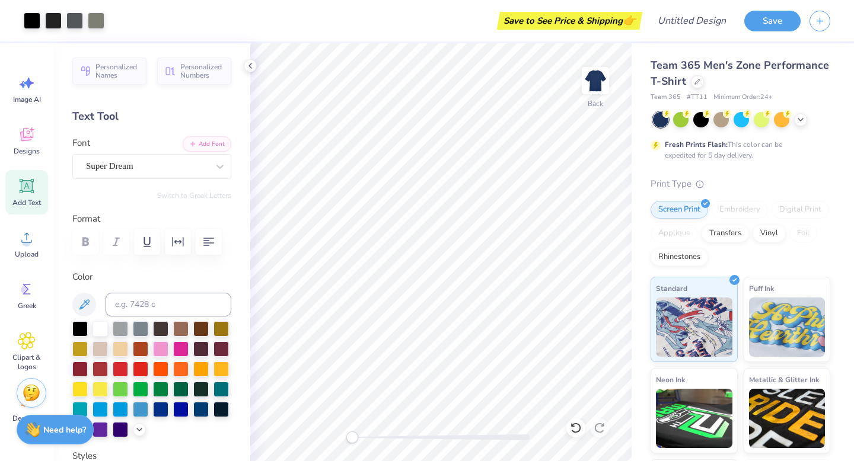 The image size is (854, 461). Describe the element at coordinates (152, 277) in the screenshot. I see `label: Color` at that location.